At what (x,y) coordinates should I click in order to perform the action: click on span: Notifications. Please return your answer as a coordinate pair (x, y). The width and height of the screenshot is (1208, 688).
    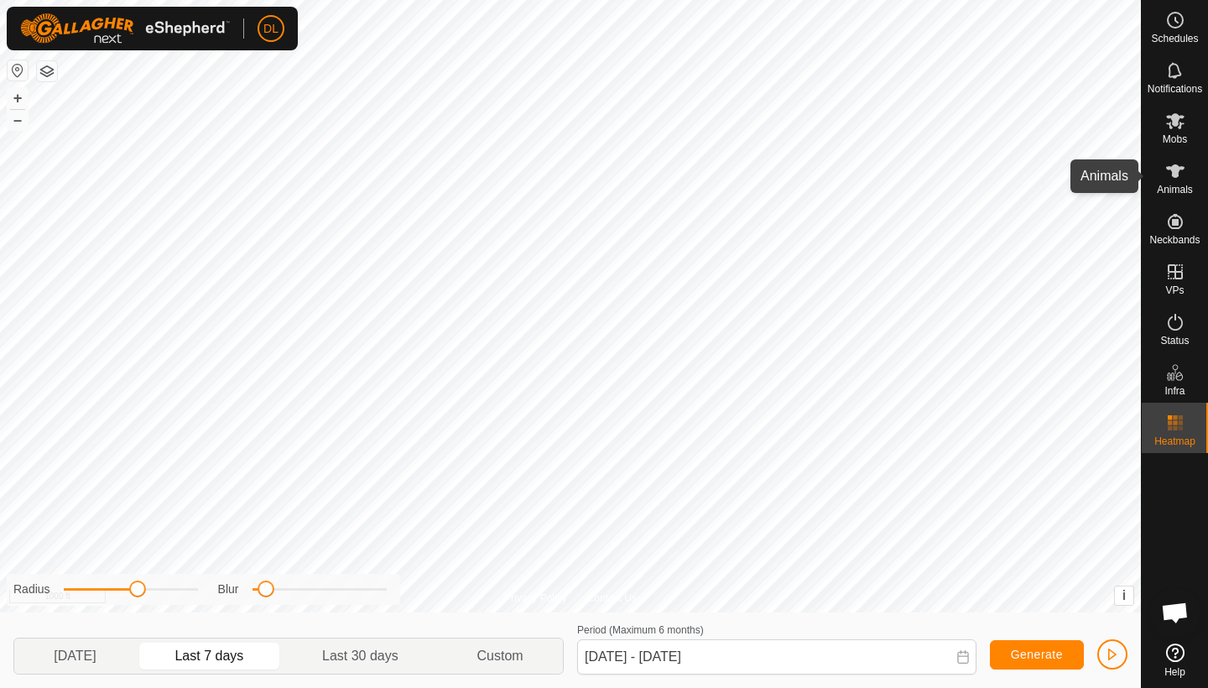
    Looking at the image, I should click on (1174, 89).